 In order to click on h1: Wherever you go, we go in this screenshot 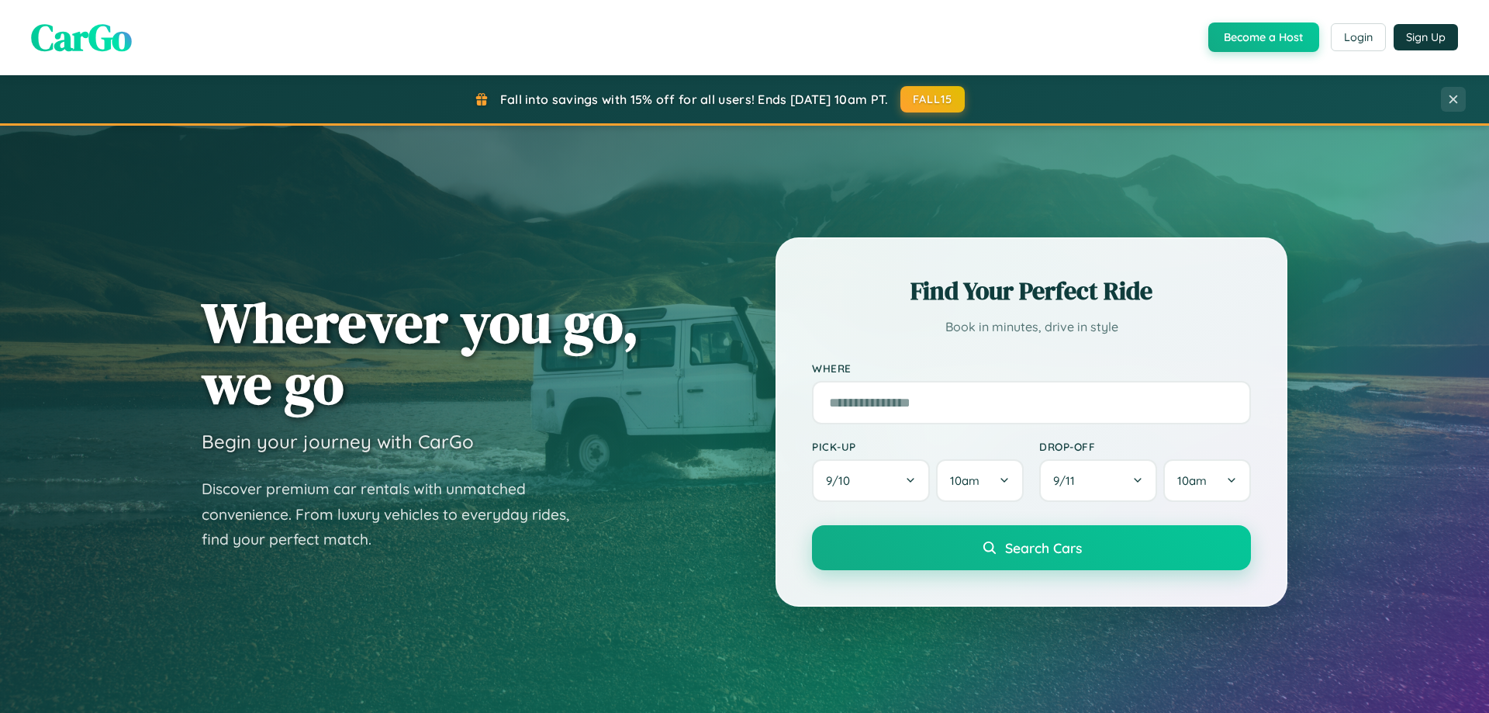, I will do `click(420, 353)`.